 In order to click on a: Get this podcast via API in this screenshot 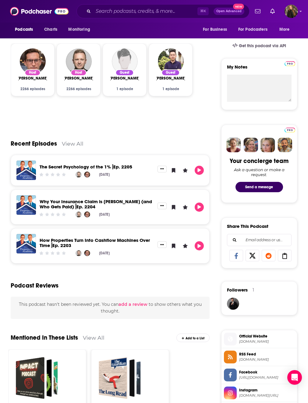, I will do `click(259, 46)`.